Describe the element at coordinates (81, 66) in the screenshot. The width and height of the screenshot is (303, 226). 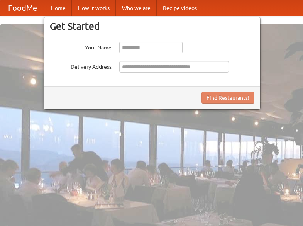
I see `label: Delivery Address` at that location.